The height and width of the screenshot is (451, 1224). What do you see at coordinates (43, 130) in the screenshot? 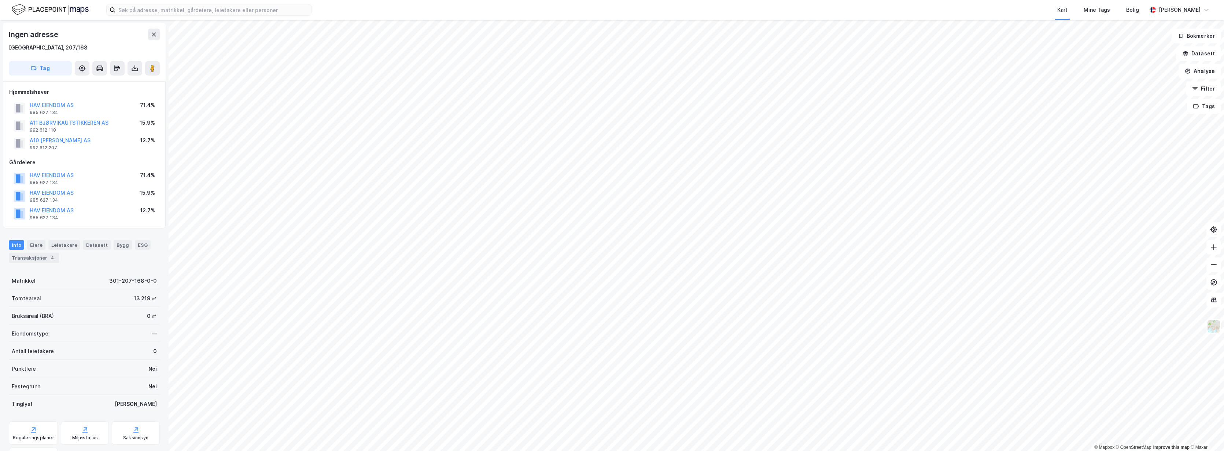
I see `div: 992 612 118` at bounding box center [43, 130].